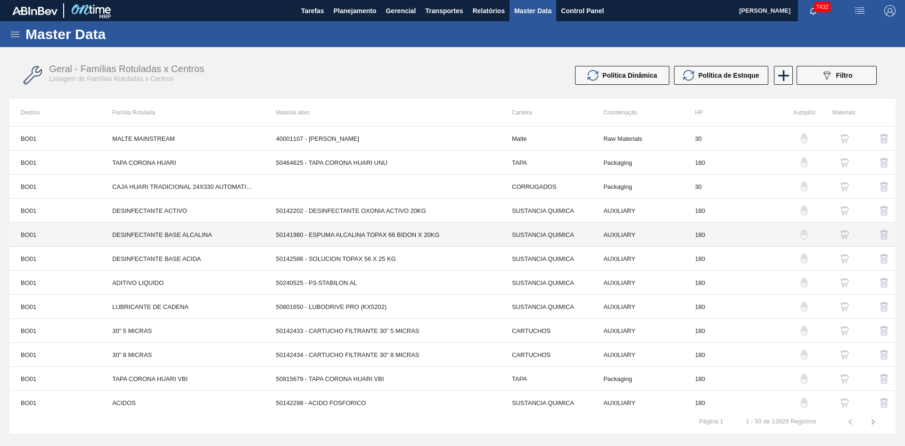  I want to click on img: userActions, so click(860, 11).